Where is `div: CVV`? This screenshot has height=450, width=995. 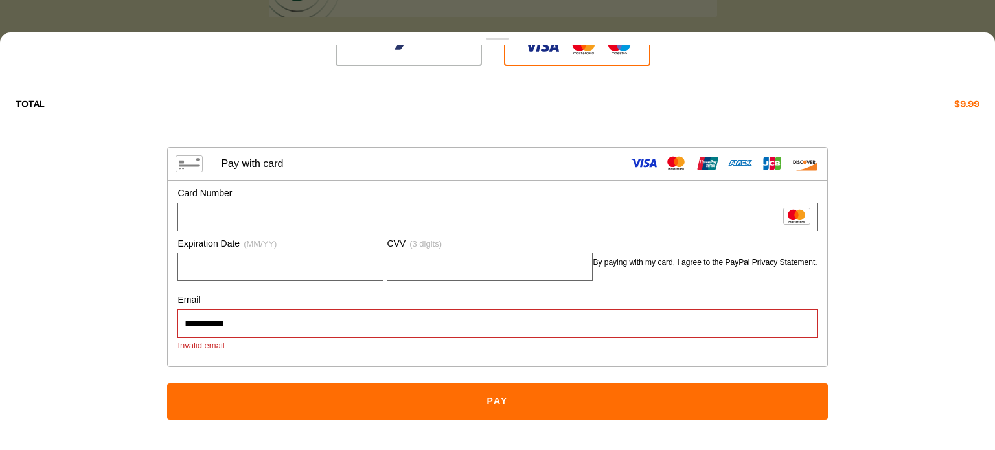 div: CVV is located at coordinates (490, 244).